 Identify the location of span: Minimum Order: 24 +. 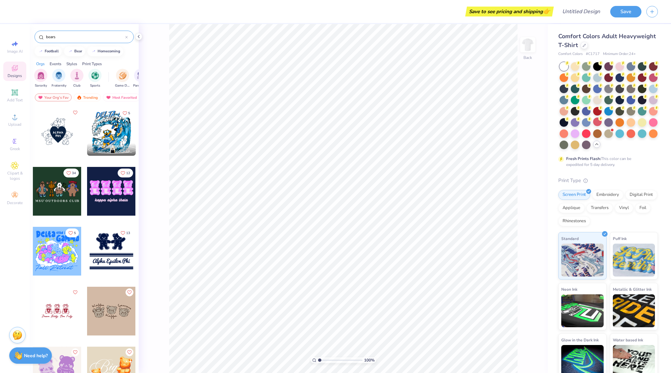
(620, 54).